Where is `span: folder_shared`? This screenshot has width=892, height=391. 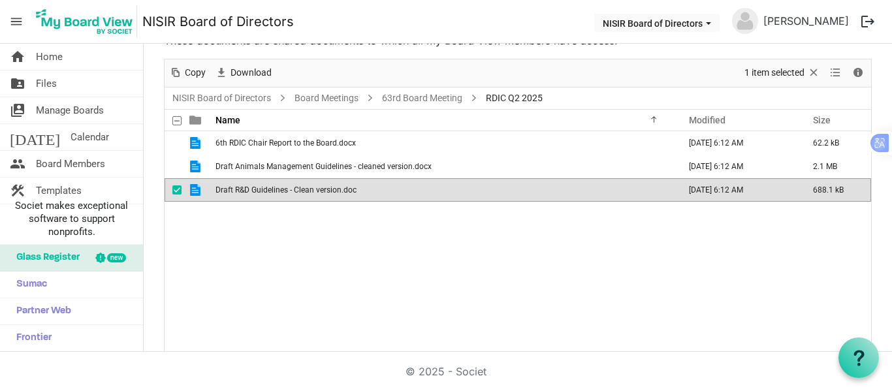 span: folder_shared is located at coordinates (18, 84).